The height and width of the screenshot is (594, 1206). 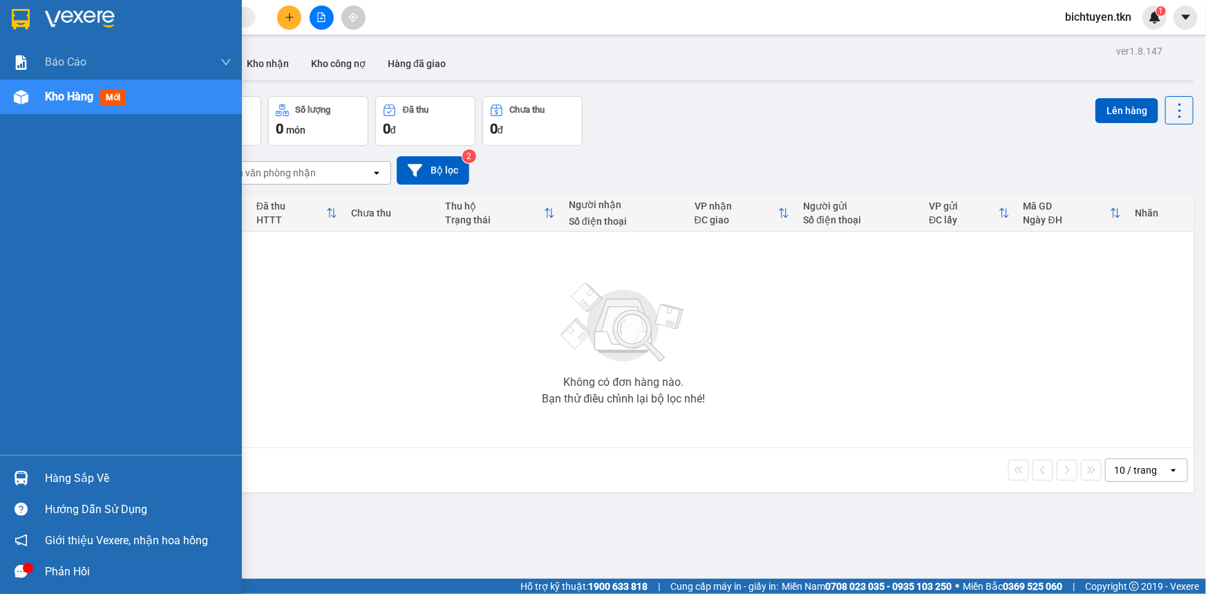 I want to click on span: plus, so click(x=290, y=17).